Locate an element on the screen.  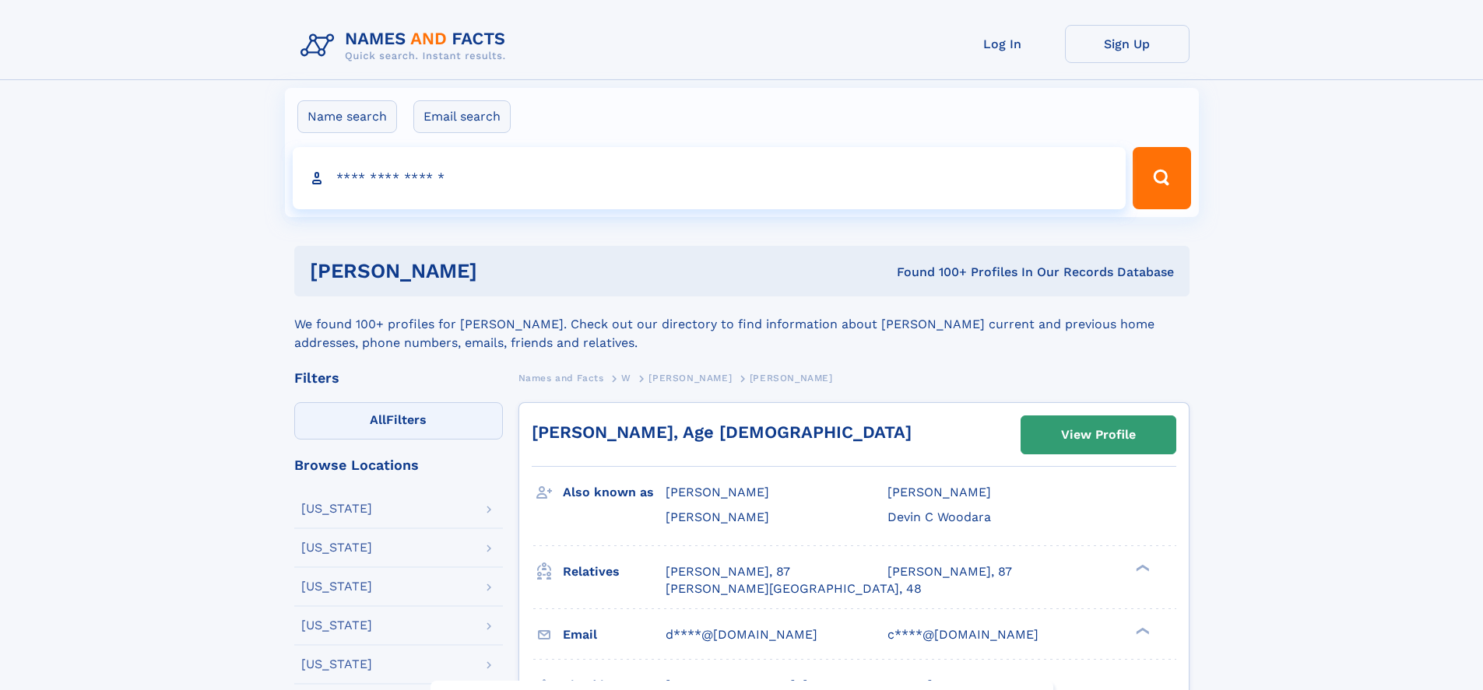
div: Filters is located at coordinates (399, 378).